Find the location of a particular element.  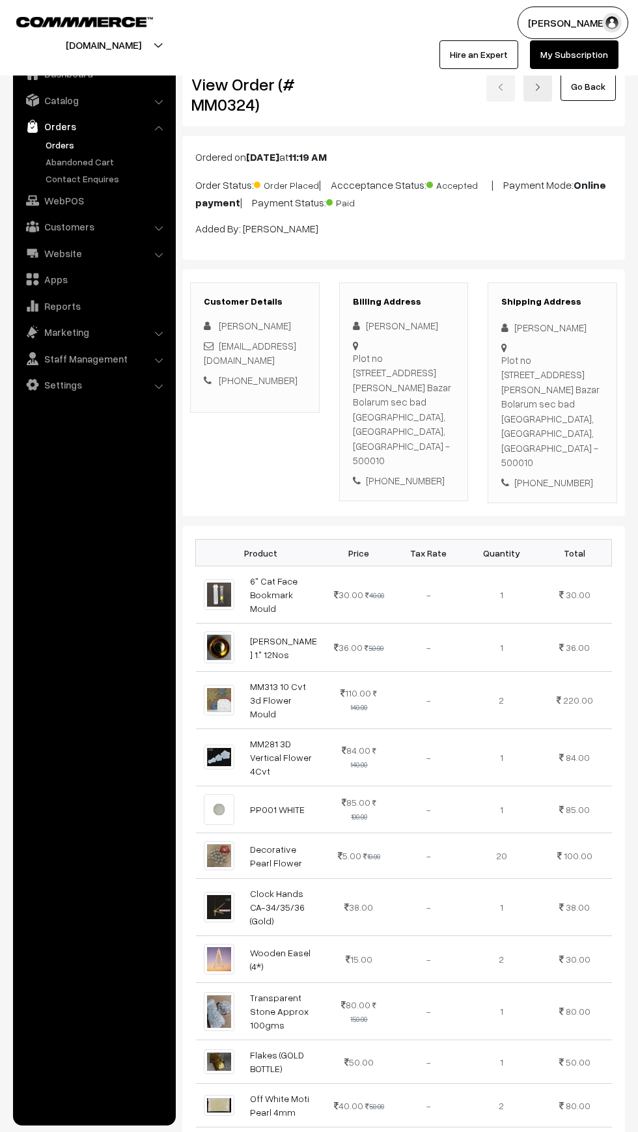

img: 10 Cvt 3d Flower Mould.jpg is located at coordinates (219, 700).